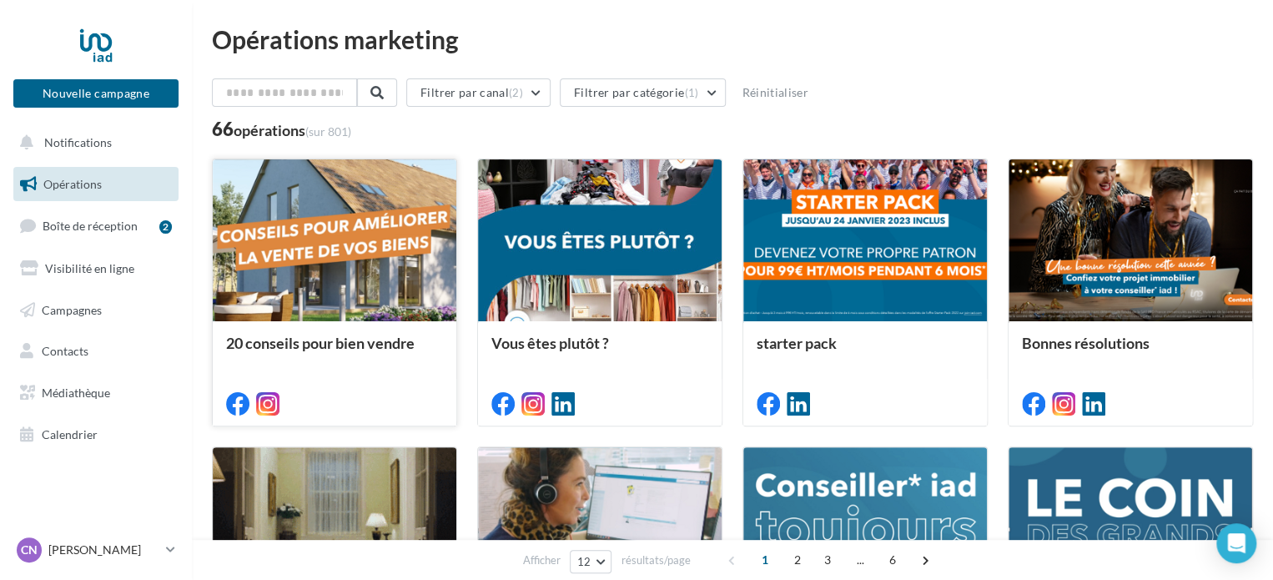  I want to click on span: Campagnes, so click(72, 309).